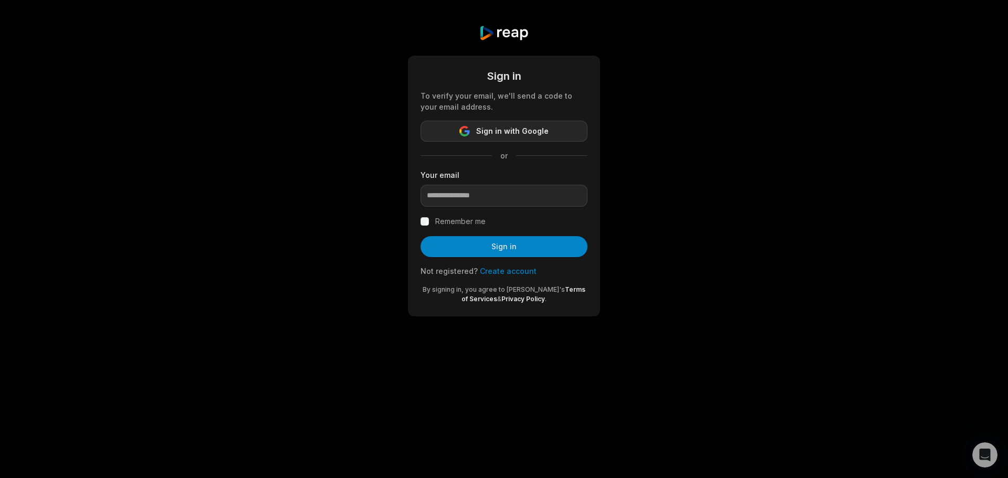  What do you see at coordinates (504, 76) in the screenshot?
I see `div: Sign in` at bounding box center [504, 76].